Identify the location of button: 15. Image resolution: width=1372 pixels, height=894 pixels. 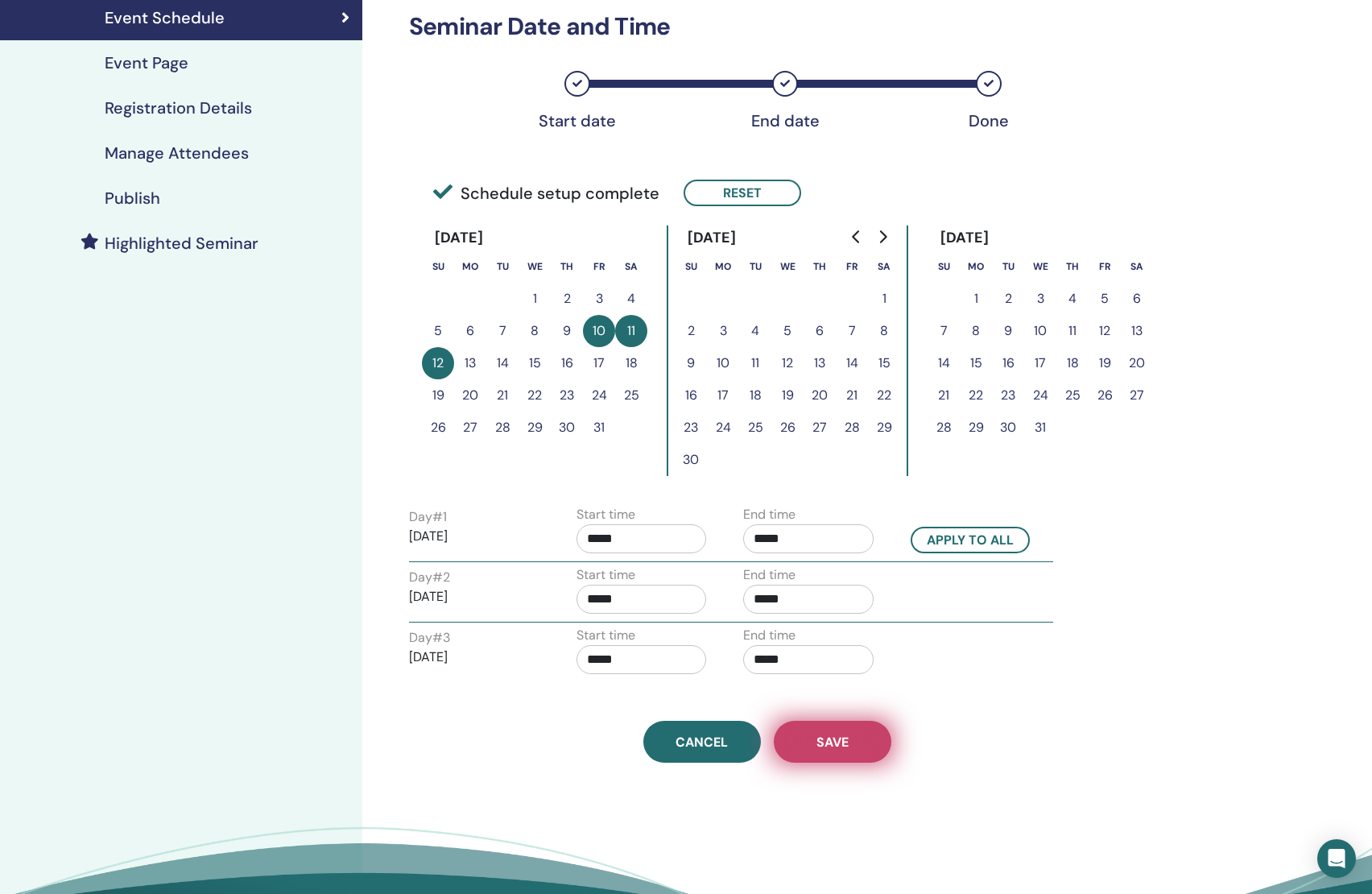
(884, 363).